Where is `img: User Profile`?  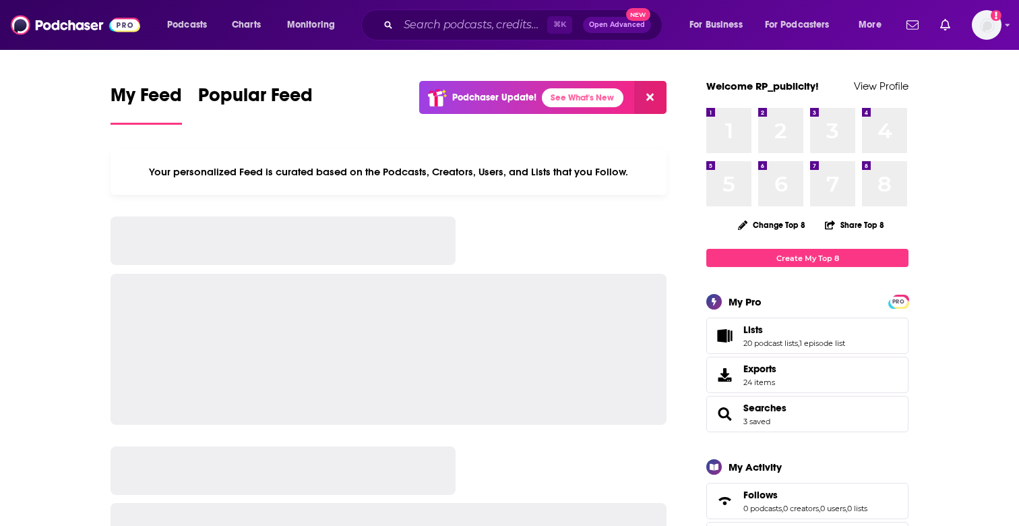 img: User Profile is located at coordinates (987, 25).